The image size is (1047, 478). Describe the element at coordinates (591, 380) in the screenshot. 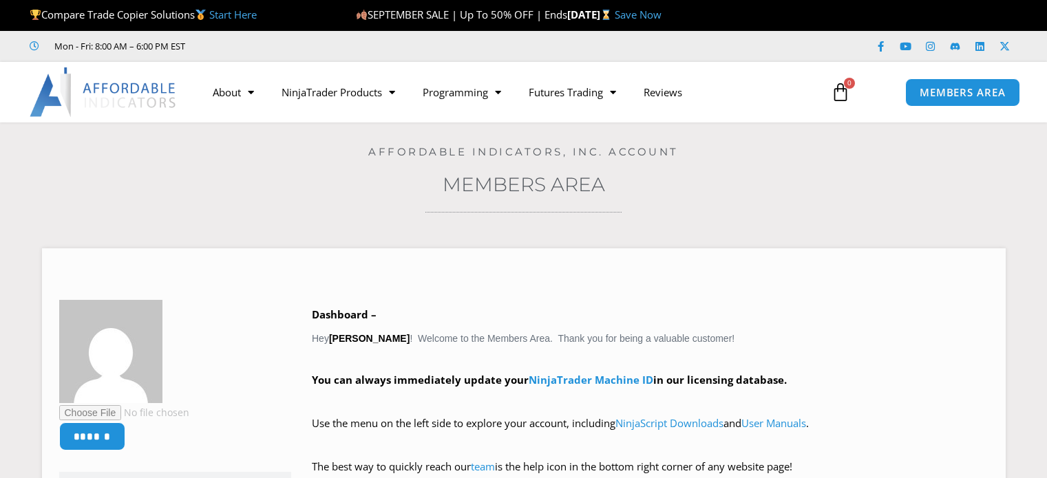

I see `a: NinjaTrader Machine ID` at that location.